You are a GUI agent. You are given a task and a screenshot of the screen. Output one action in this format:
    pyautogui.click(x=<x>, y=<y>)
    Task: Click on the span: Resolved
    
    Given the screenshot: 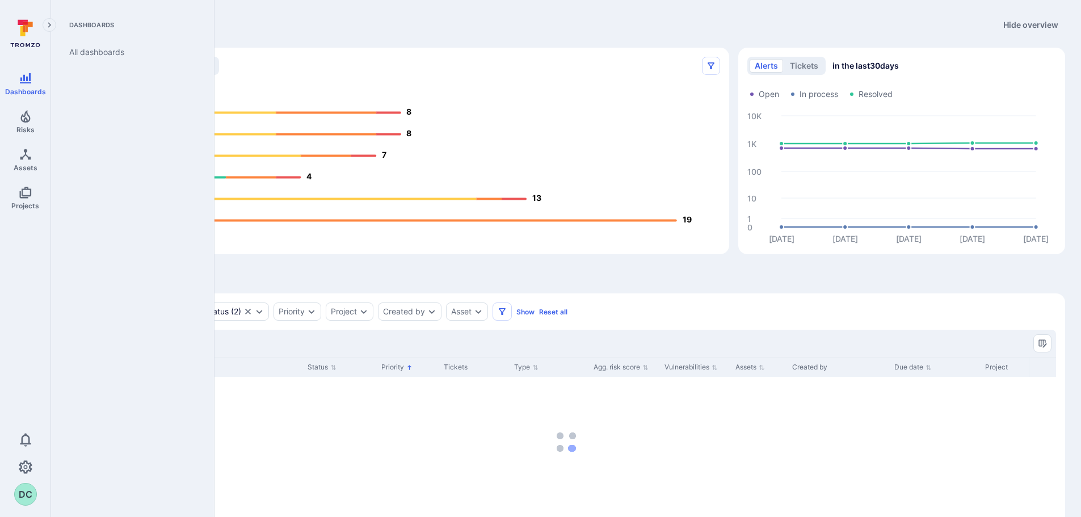 What is the action you would take?
    pyautogui.click(x=875, y=94)
    